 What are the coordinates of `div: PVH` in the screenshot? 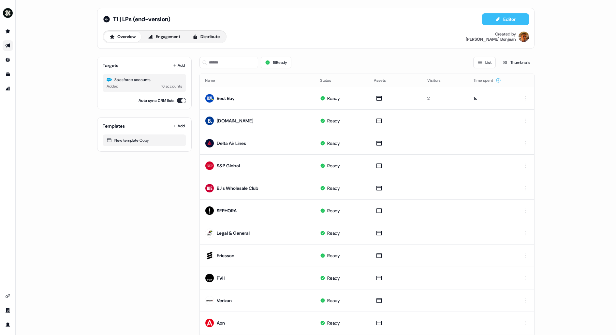 It's located at (221, 278).